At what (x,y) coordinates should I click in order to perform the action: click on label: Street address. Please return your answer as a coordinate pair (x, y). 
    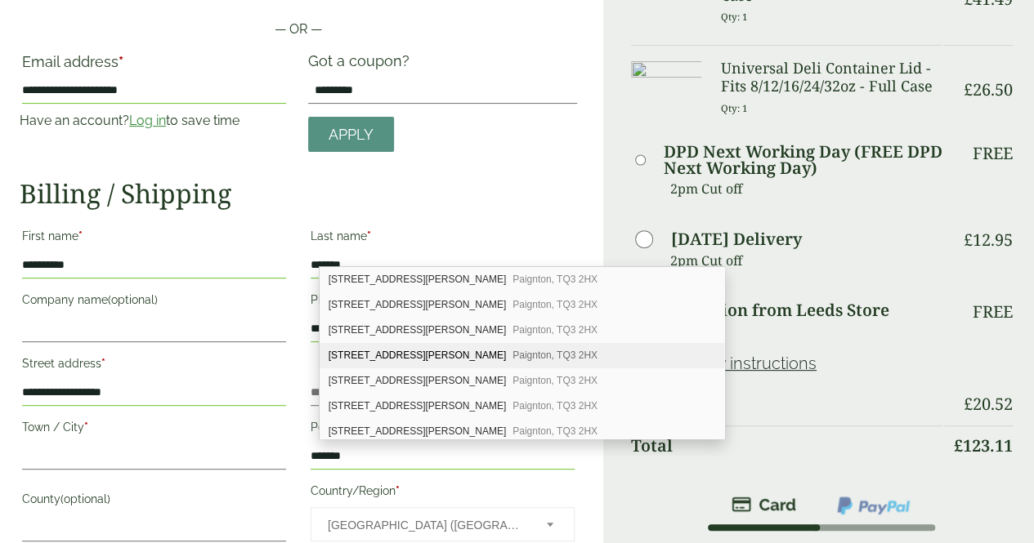
    Looking at the image, I should click on (154, 366).